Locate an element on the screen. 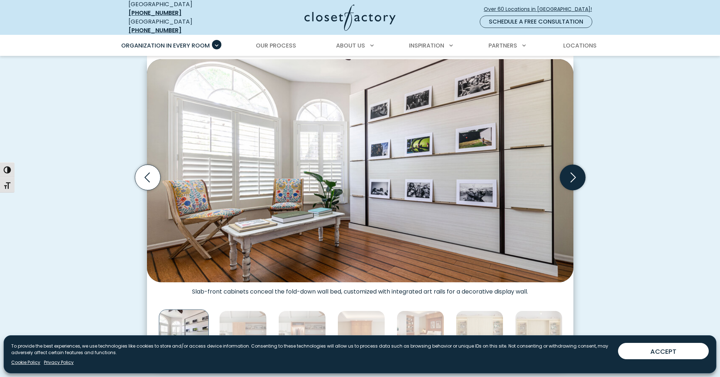 This screenshot has width=720, height=377. nav: Primary Menu is located at coordinates (360, 46).